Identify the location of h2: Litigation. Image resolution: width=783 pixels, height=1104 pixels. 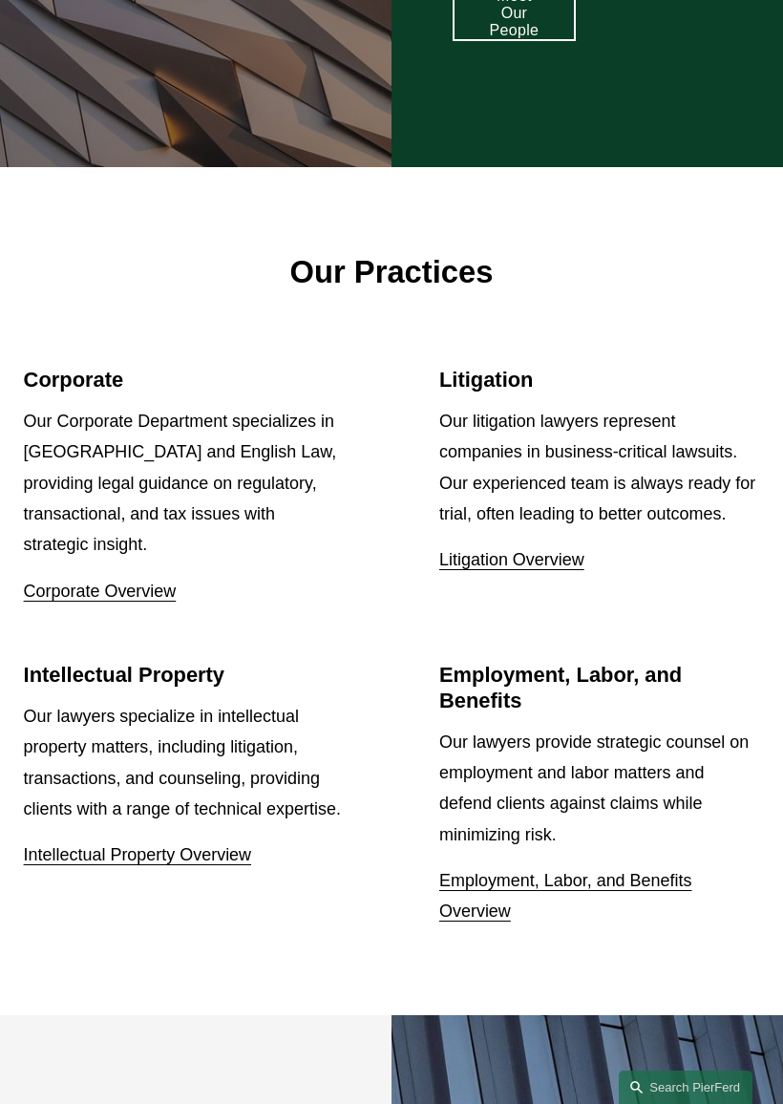
(599, 380).